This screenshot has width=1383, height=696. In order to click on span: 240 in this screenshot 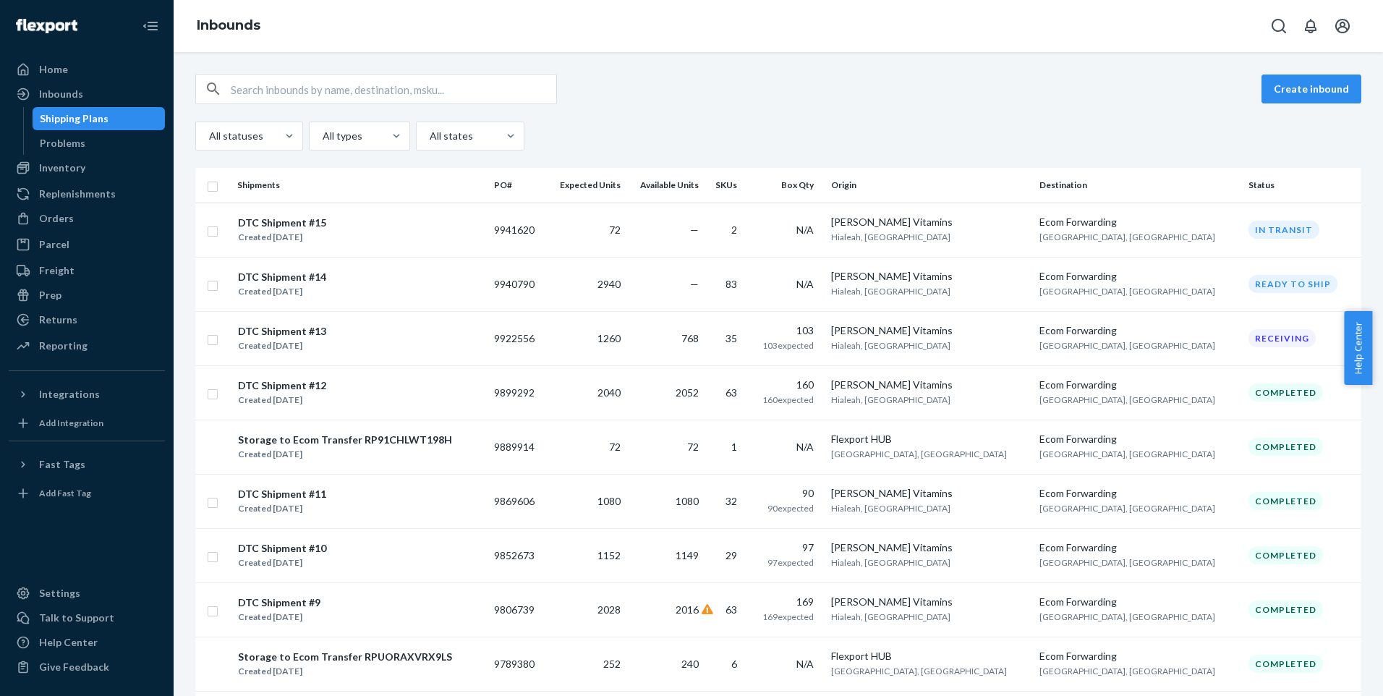, I will do `click(690, 663)`.